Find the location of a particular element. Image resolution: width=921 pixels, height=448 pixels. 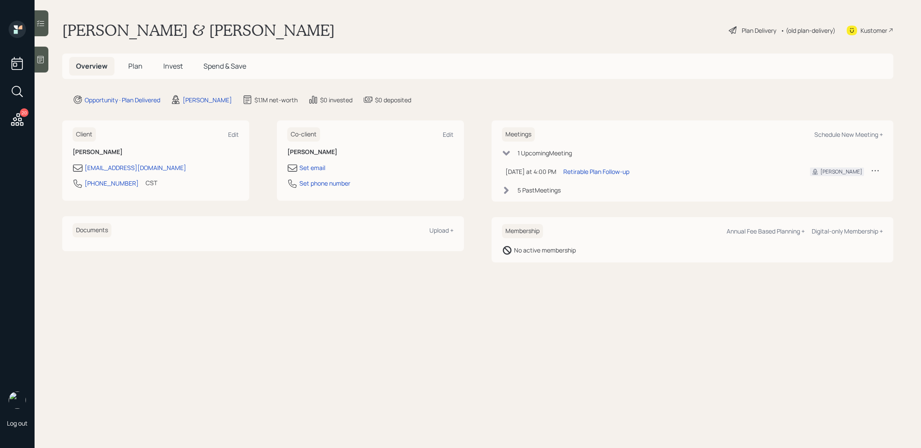

span: Overview is located at coordinates (92, 66).